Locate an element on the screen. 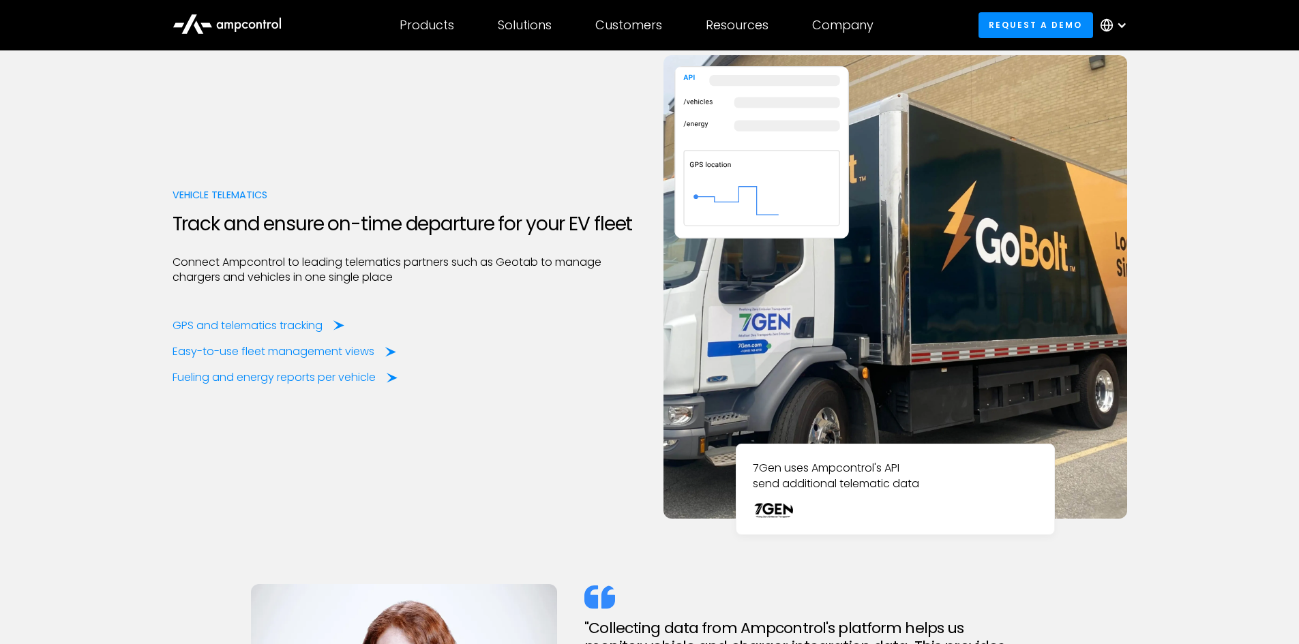 The width and height of the screenshot is (1299, 644). div: Fueling and energy reports per vehicle is located at coordinates (274, 378).